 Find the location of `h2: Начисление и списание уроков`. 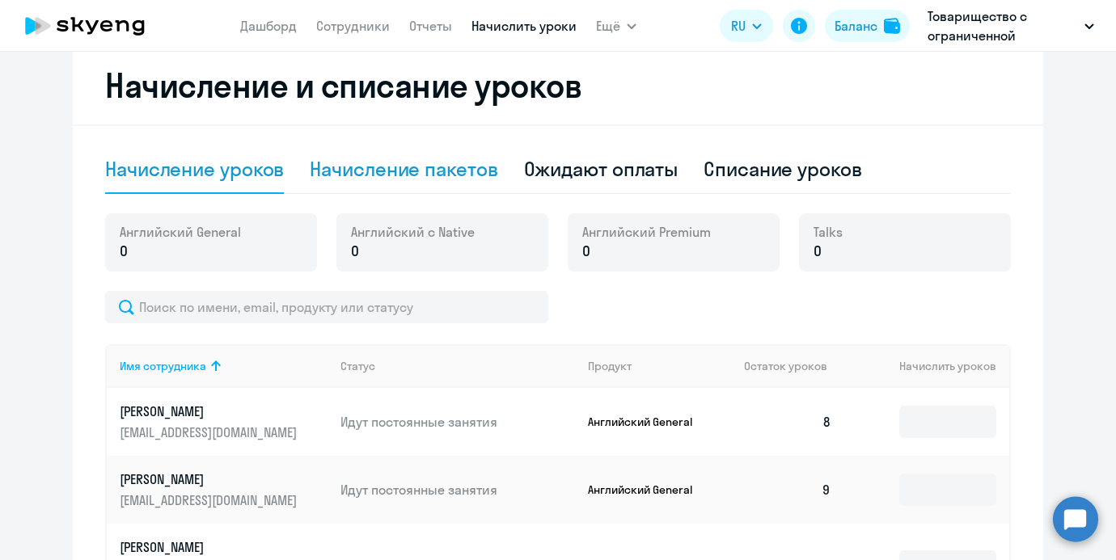

h2: Начисление и списание уроков is located at coordinates (558, 86).